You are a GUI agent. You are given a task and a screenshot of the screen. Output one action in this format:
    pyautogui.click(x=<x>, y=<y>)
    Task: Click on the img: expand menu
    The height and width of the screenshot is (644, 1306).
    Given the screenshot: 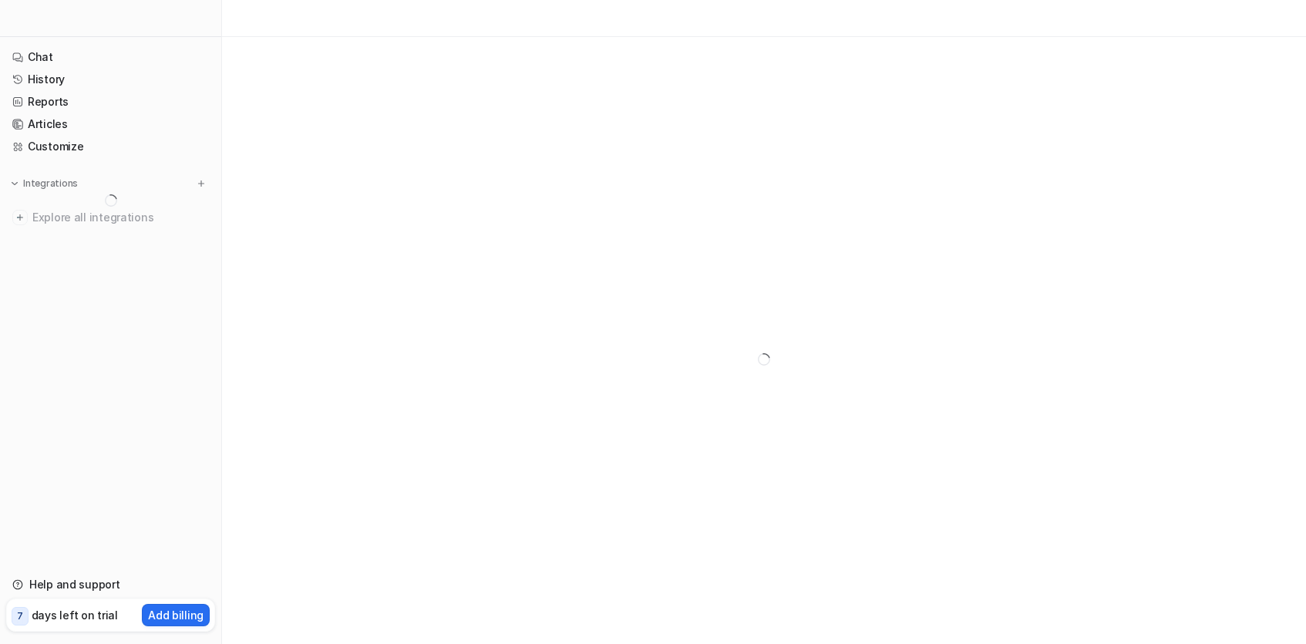 What is the action you would take?
    pyautogui.click(x=15, y=184)
    